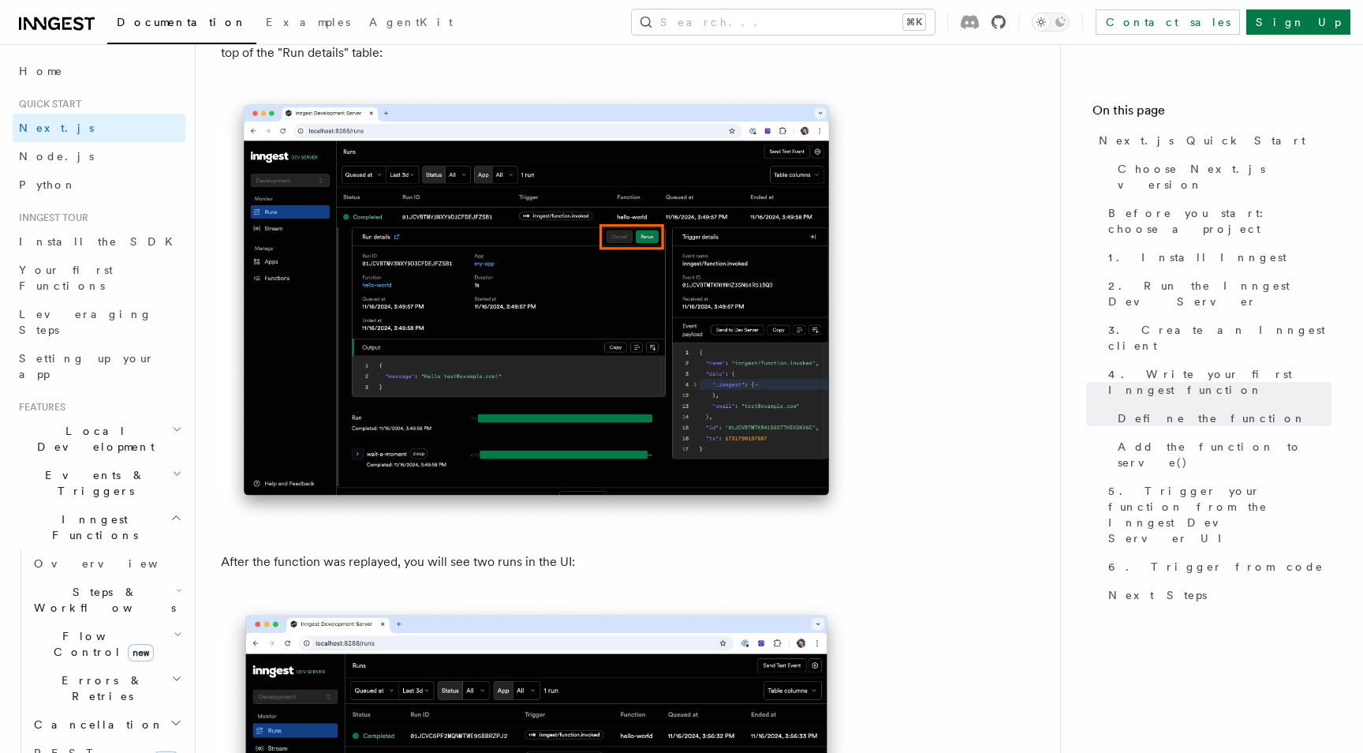 Image resolution: width=1363 pixels, height=753 pixels. Describe the element at coordinates (41, 71) in the screenshot. I see `span: Home` at that location.